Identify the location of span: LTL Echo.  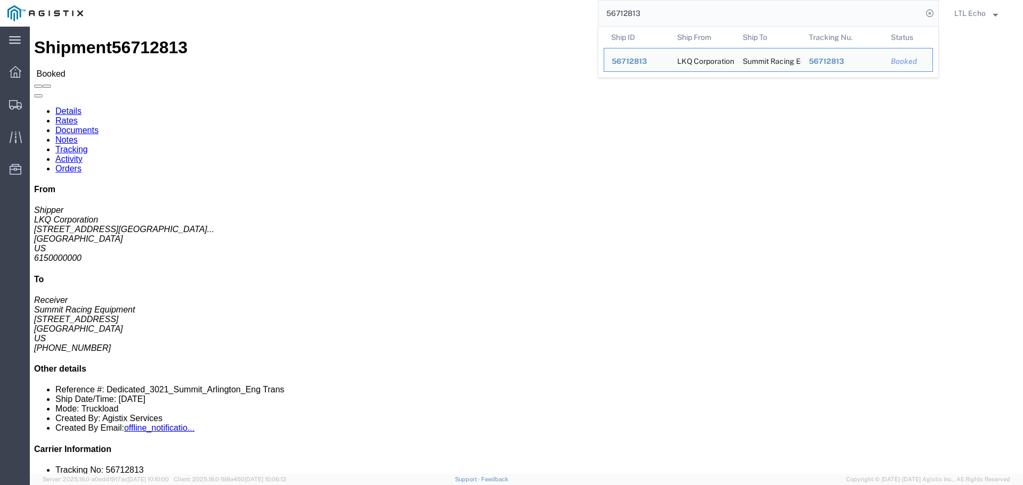
(970, 13).